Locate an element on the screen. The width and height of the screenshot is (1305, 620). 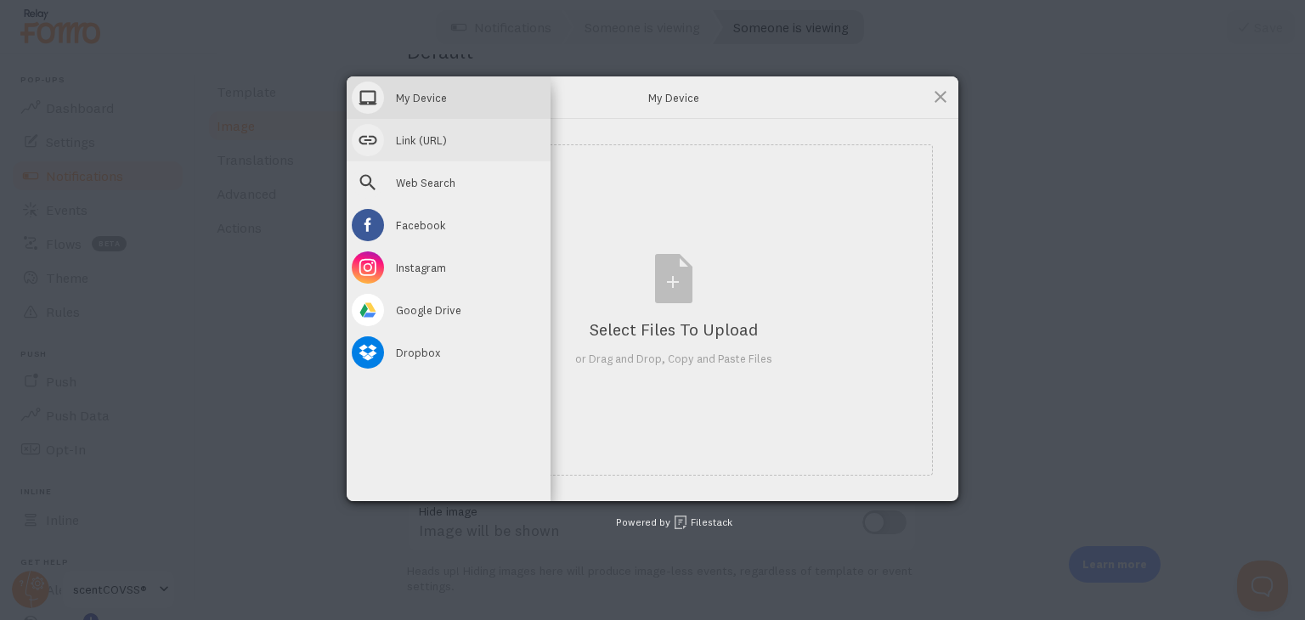
div: Select Files to Upload is located at coordinates (674, 330).